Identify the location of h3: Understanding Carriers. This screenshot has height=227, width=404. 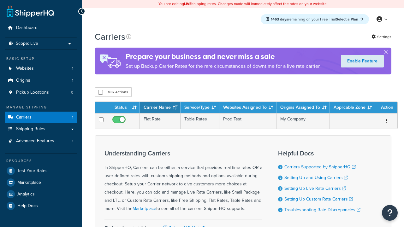
(183, 153).